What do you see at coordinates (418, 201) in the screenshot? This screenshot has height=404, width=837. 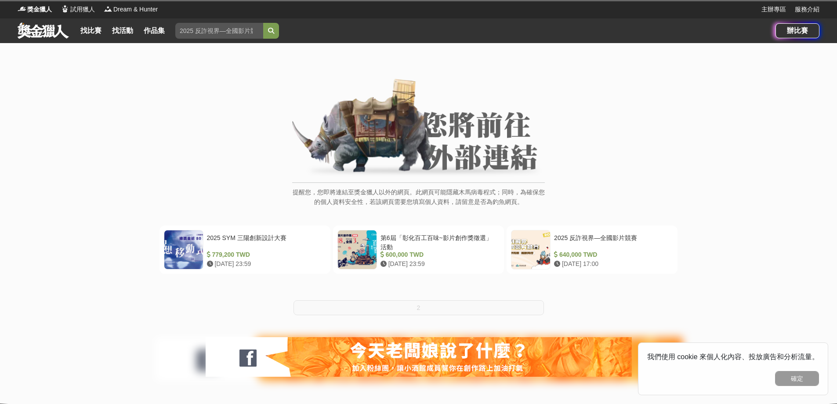 I see `p: 提醒您，您即將連結至獎金獵人以外的網頁。此網頁可能隱藏木馬病毒程式；同時，為確保您的個人資料安全性，若該網頁需要您填寫個人資料，請留意是否為釣魚網頁。` at bounding box center [418, 201].